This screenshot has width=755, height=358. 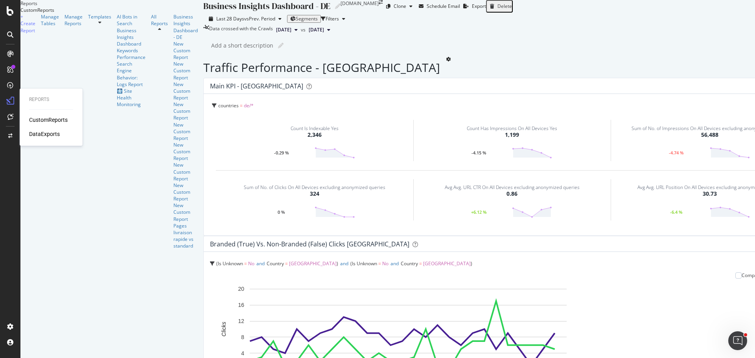 I want to click on div: All Reports, so click(x=159, y=20).